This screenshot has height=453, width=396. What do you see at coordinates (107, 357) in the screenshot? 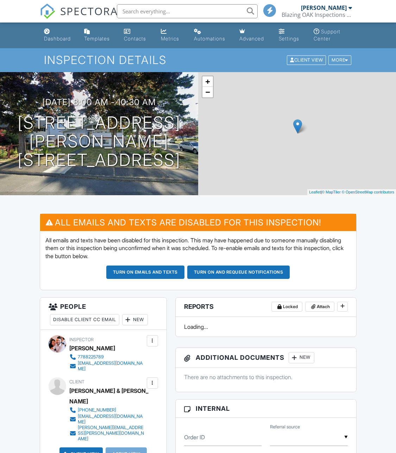
I see `a: 7788225789` at bounding box center [107, 357].